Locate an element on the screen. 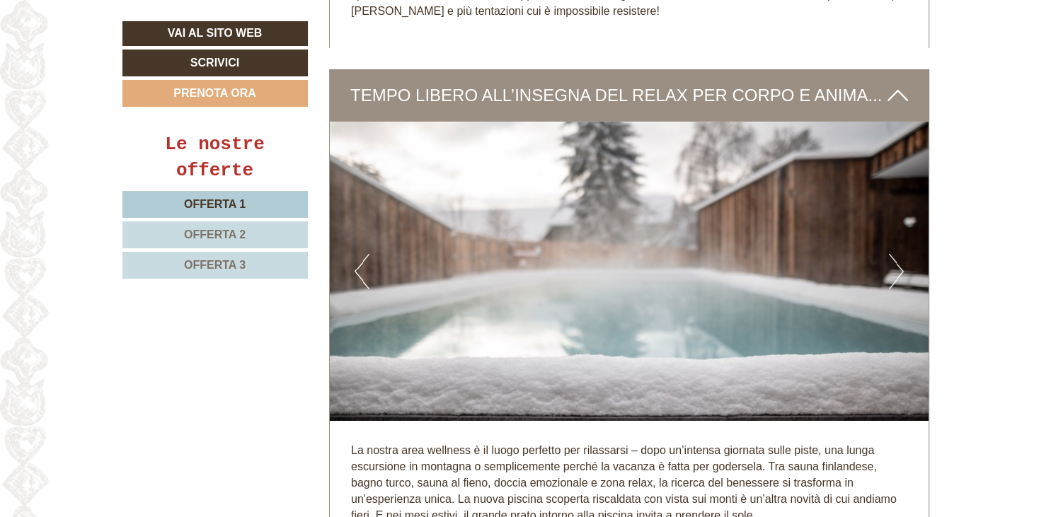 The width and height of the screenshot is (1051, 517). div: TEMPO LIBERO ALL’INSEGNA DEL RELAX PER CORPO E ANIMA... is located at coordinates (629, 96).